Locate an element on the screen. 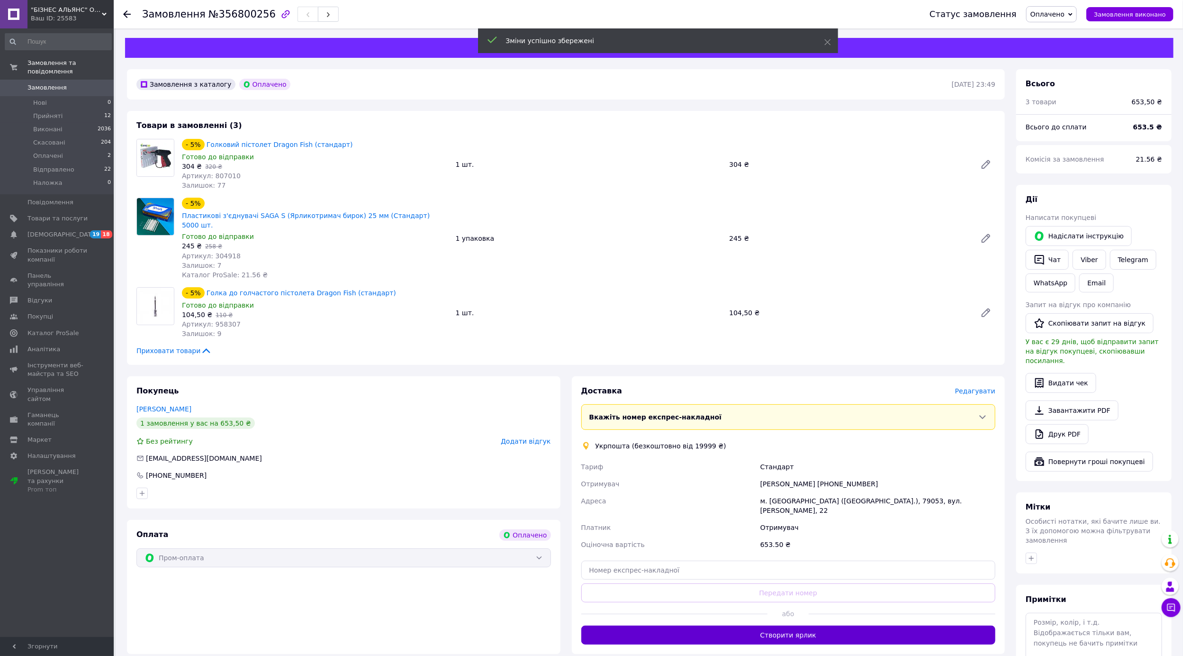 This screenshot has height=656, width=1183. span: 2036 is located at coordinates (104, 129).